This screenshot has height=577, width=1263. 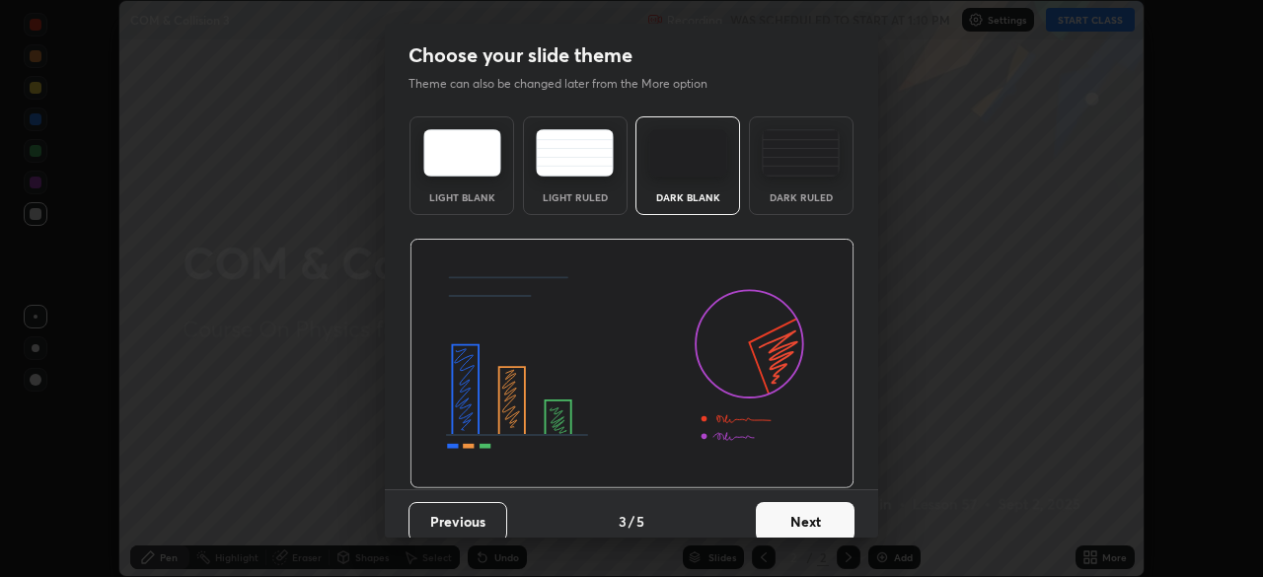 What do you see at coordinates (800, 153) in the screenshot?
I see `img: darkRuledTheme.de295e13.svg` at bounding box center [800, 153].